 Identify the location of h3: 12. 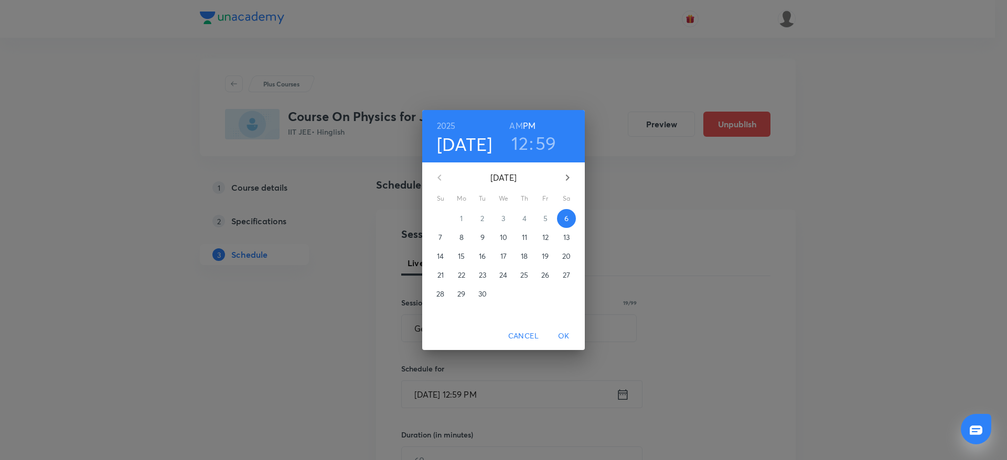
(520, 143).